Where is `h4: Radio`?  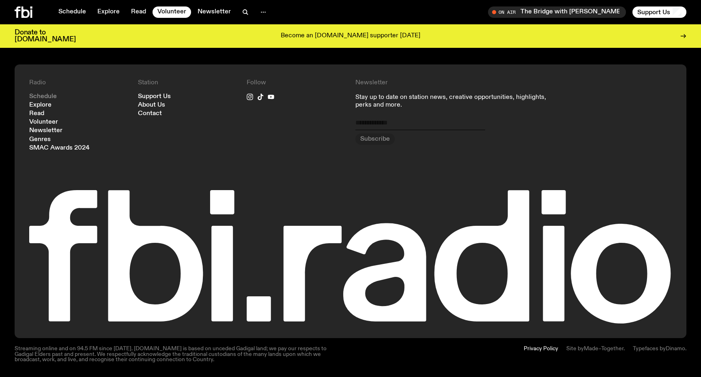
h4: Radio is located at coordinates (79, 83).